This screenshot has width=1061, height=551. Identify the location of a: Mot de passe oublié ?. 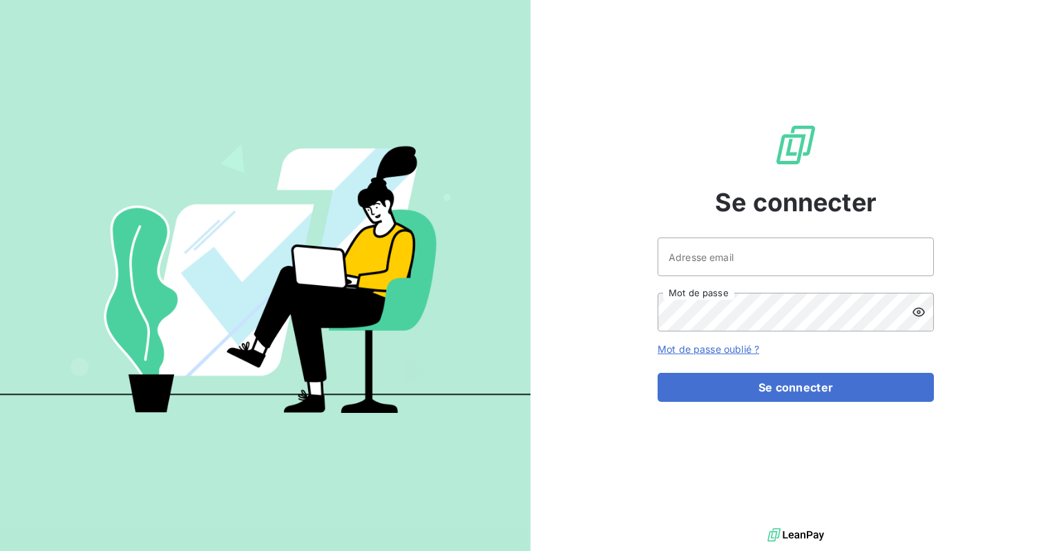
(708, 349).